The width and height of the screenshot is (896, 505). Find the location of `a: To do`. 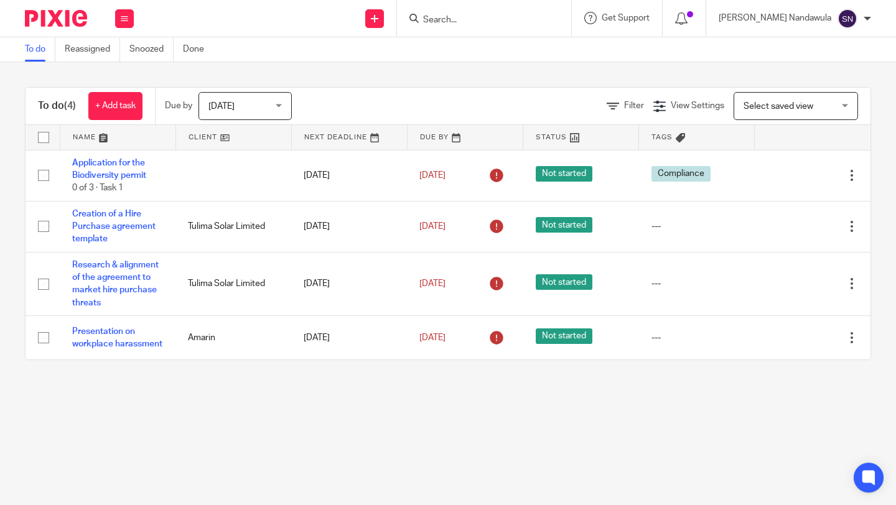

a: To do is located at coordinates (40, 49).